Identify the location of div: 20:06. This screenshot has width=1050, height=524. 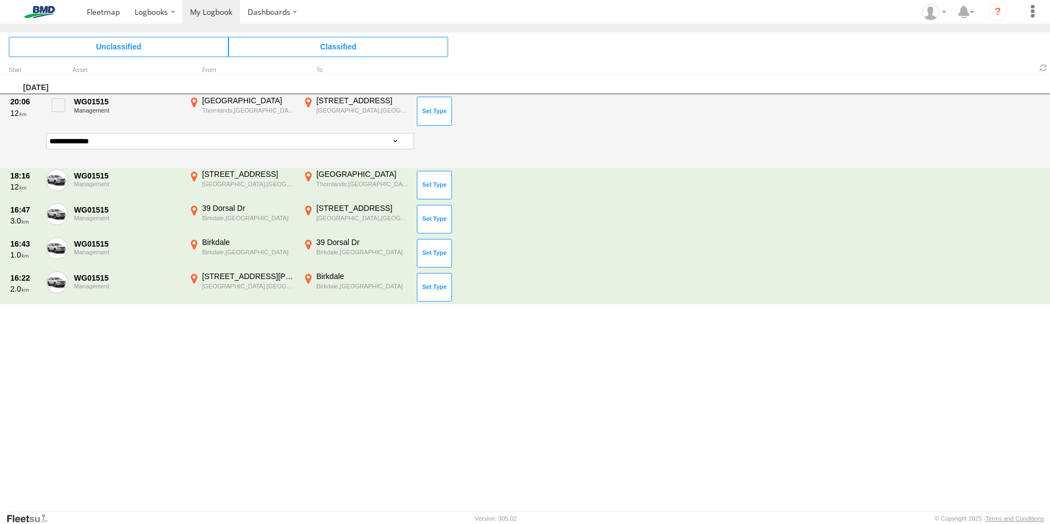
(25, 102).